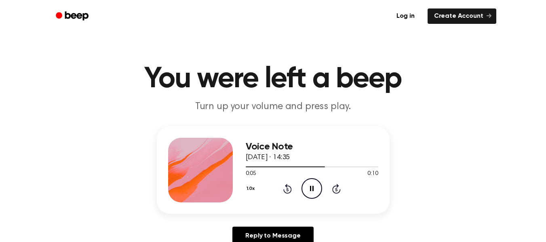  What do you see at coordinates (273, 79) in the screenshot?
I see `h1: You were left a beep` at bounding box center [273, 79].